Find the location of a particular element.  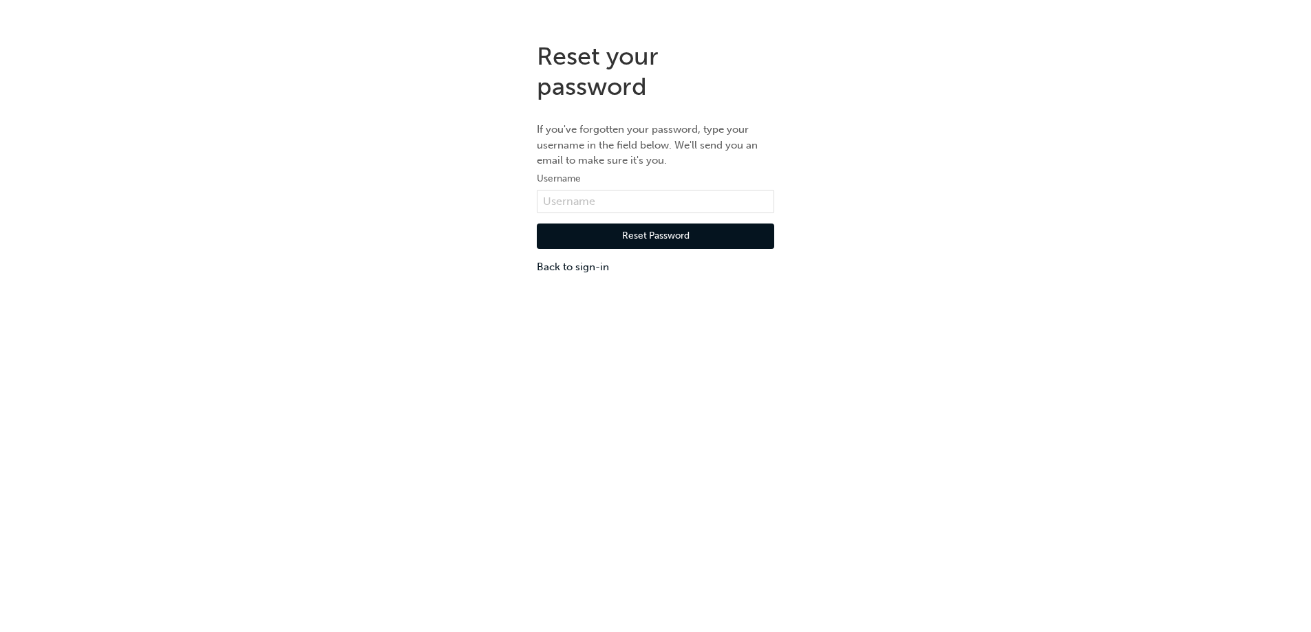

h1: Reset your password is located at coordinates (655, 71).